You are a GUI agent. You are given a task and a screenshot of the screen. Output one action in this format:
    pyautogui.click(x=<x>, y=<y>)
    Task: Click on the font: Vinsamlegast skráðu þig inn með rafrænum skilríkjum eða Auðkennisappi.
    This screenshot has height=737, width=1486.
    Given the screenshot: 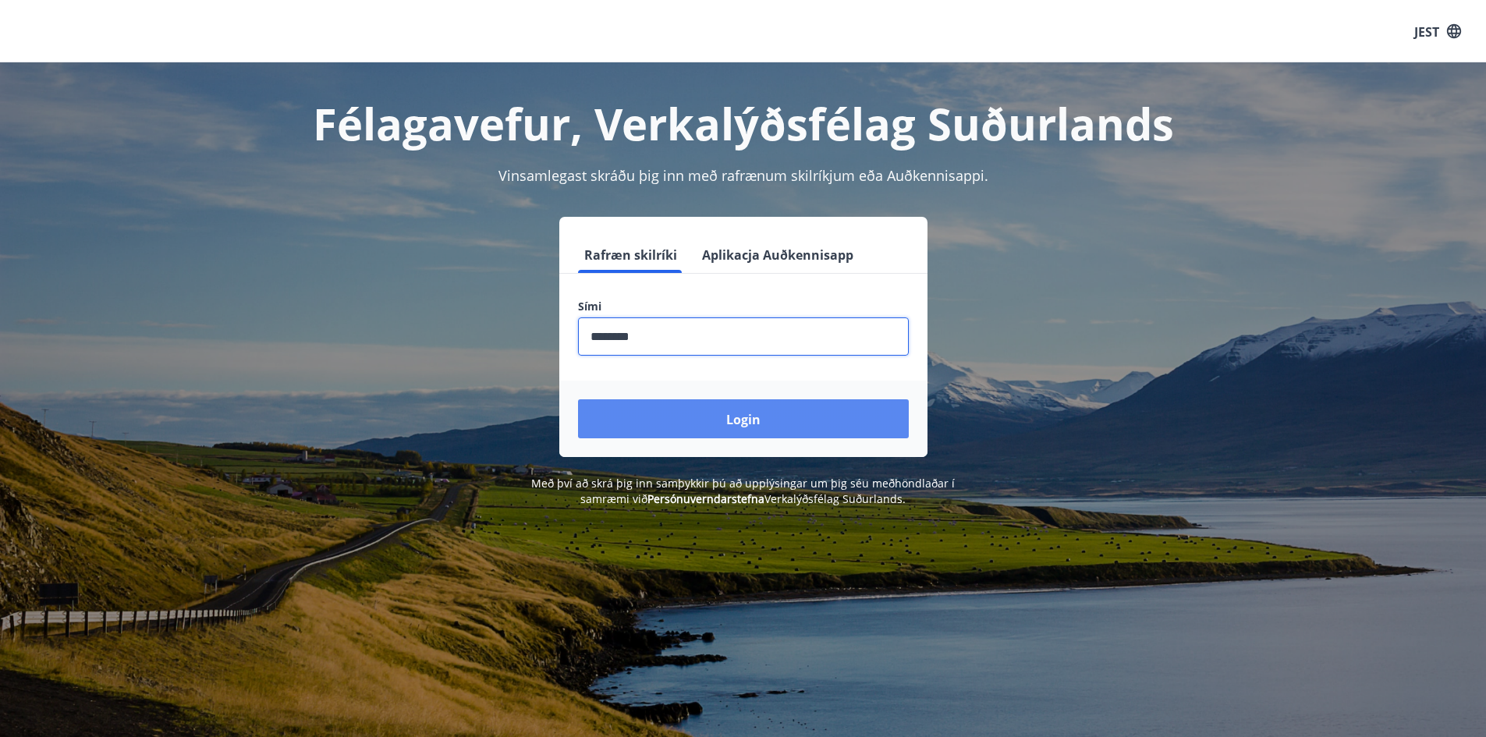 What is the action you would take?
    pyautogui.click(x=743, y=175)
    